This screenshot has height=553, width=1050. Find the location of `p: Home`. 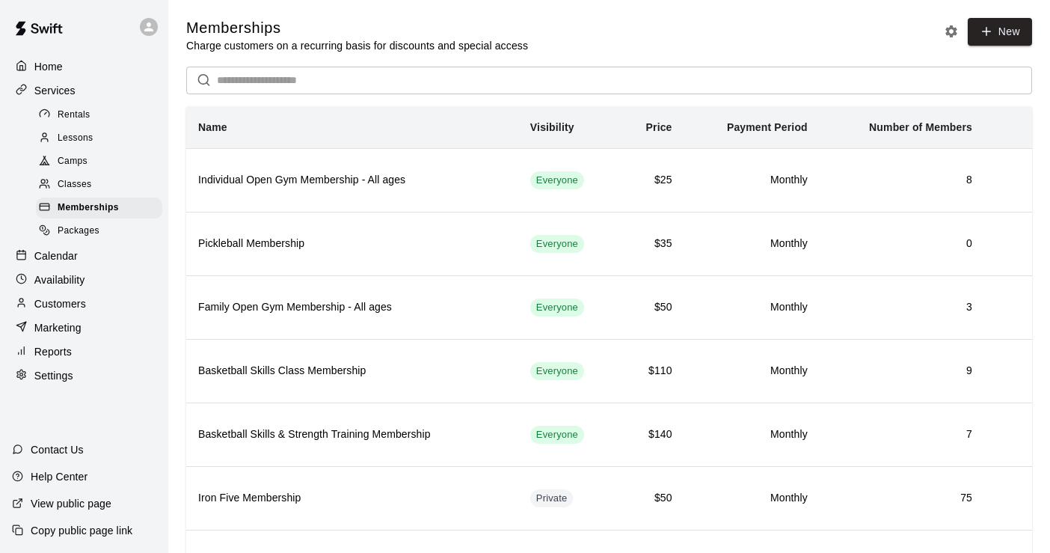

p: Home is located at coordinates (49, 67).